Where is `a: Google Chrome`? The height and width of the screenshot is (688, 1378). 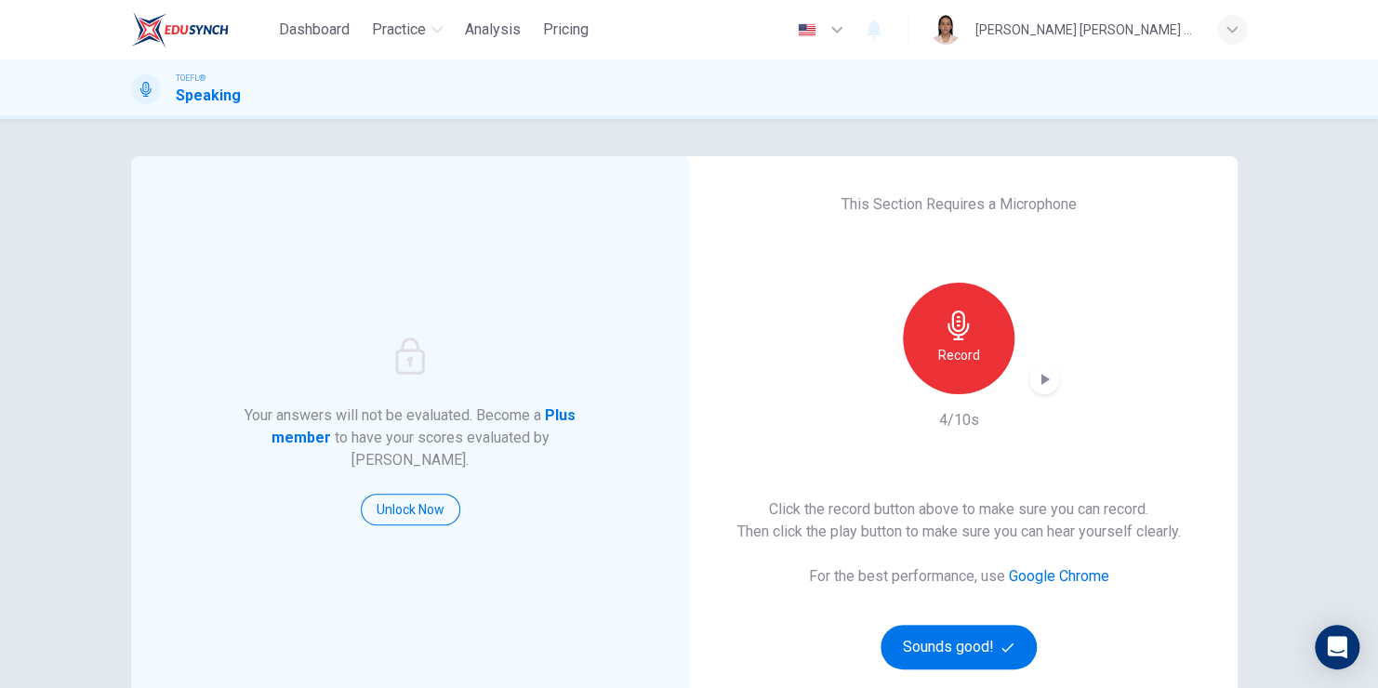 a: Google Chrome is located at coordinates (1059, 576).